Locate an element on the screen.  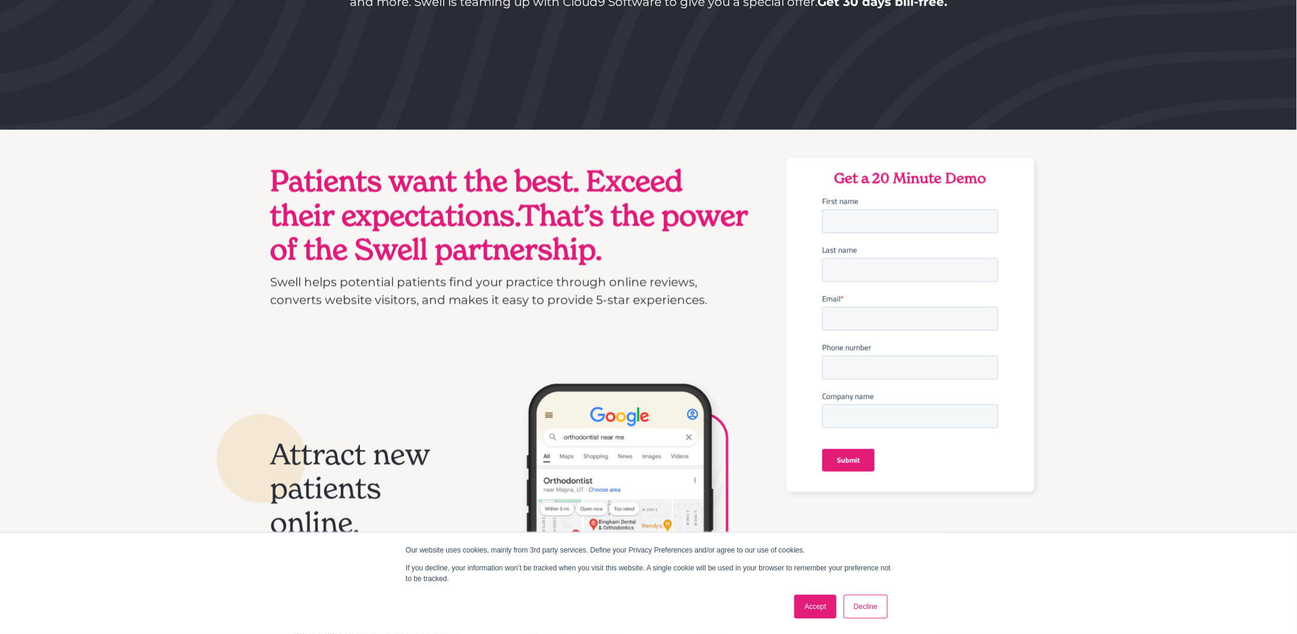
p: Swell helps potential patients find your practice through online reviews, converts website visito... is located at coordinates (511, 291).